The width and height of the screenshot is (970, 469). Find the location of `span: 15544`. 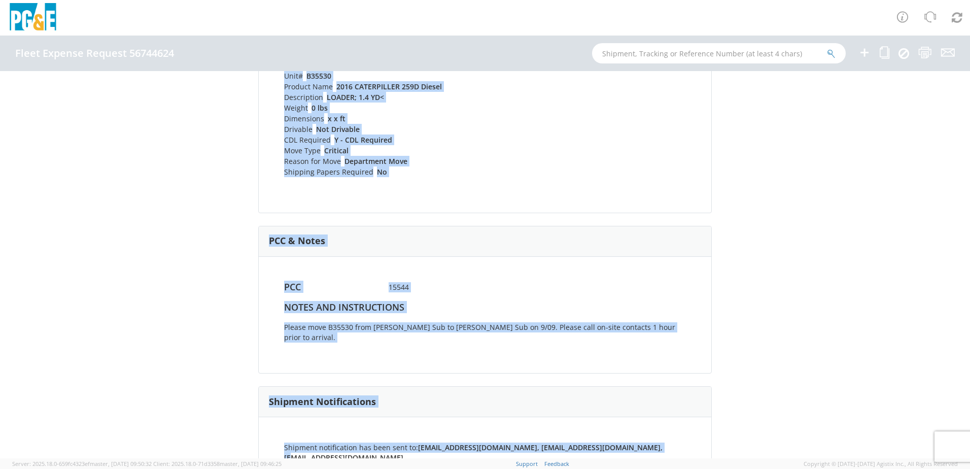

span: 15544 is located at coordinates (485, 287).